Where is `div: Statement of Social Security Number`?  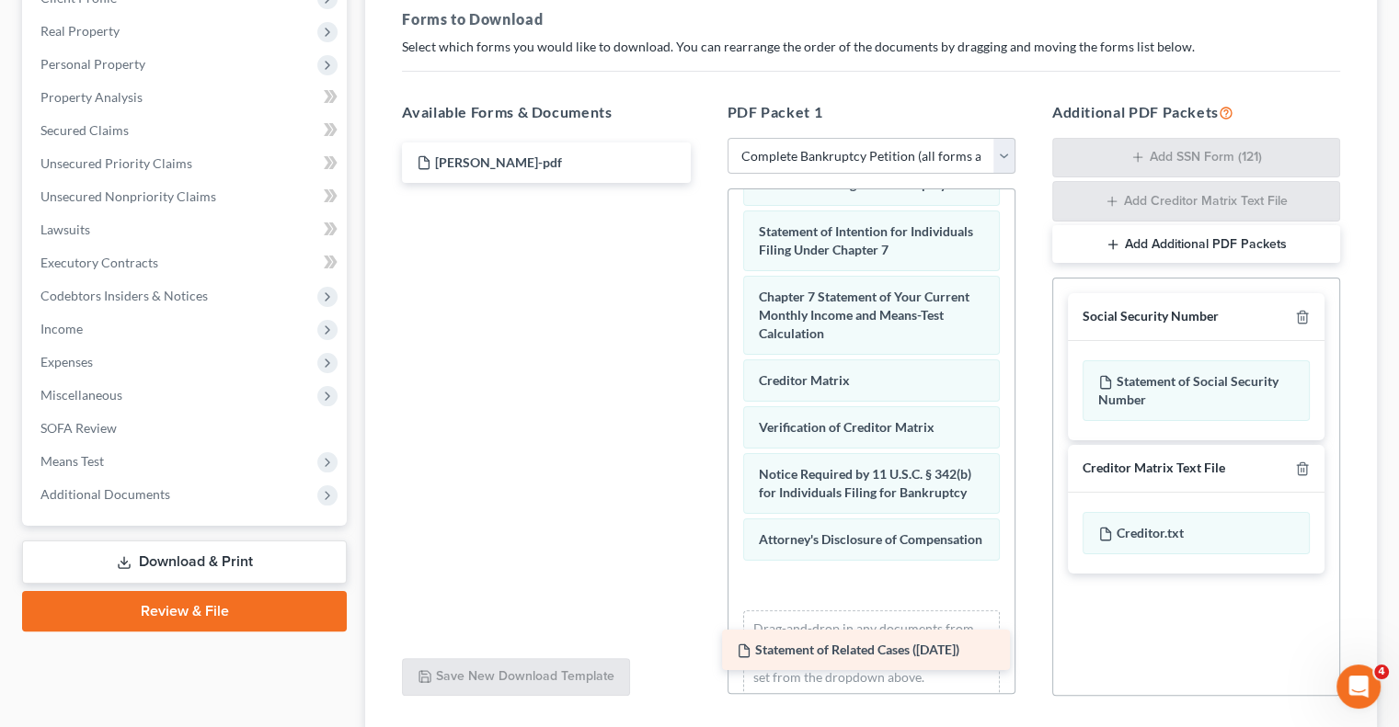 div: Statement of Social Security Number is located at coordinates (1195, 391).